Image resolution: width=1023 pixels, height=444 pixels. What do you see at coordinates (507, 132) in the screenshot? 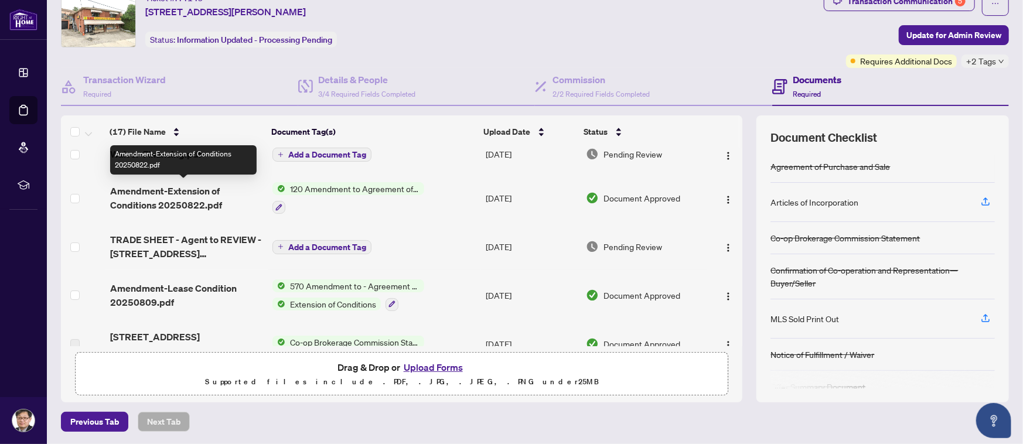
I see `span: Upload Date` at bounding box center [507, 132].